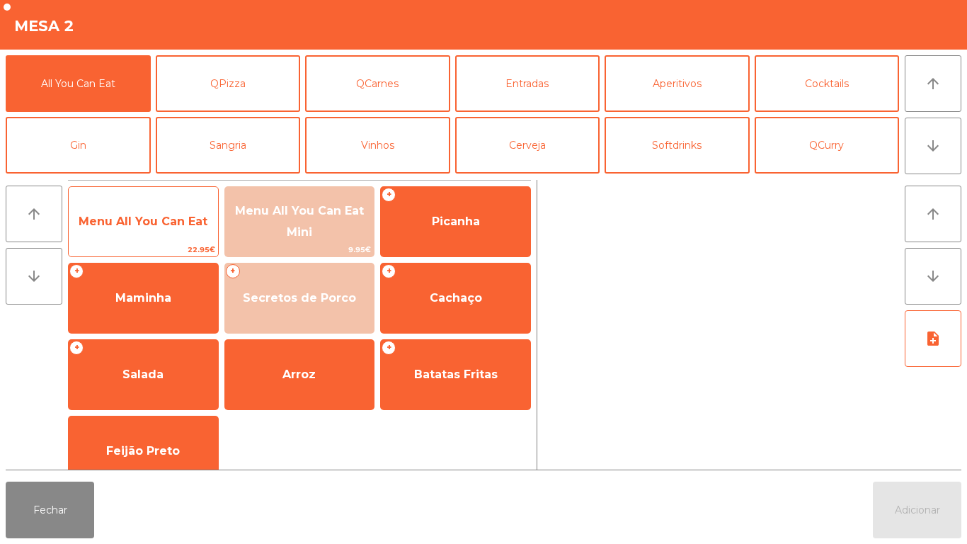 This screenshot has width=967, height=544. Describe the element at coordinates (933, 338) in the screenshot. I see `i: note_add` at that location.